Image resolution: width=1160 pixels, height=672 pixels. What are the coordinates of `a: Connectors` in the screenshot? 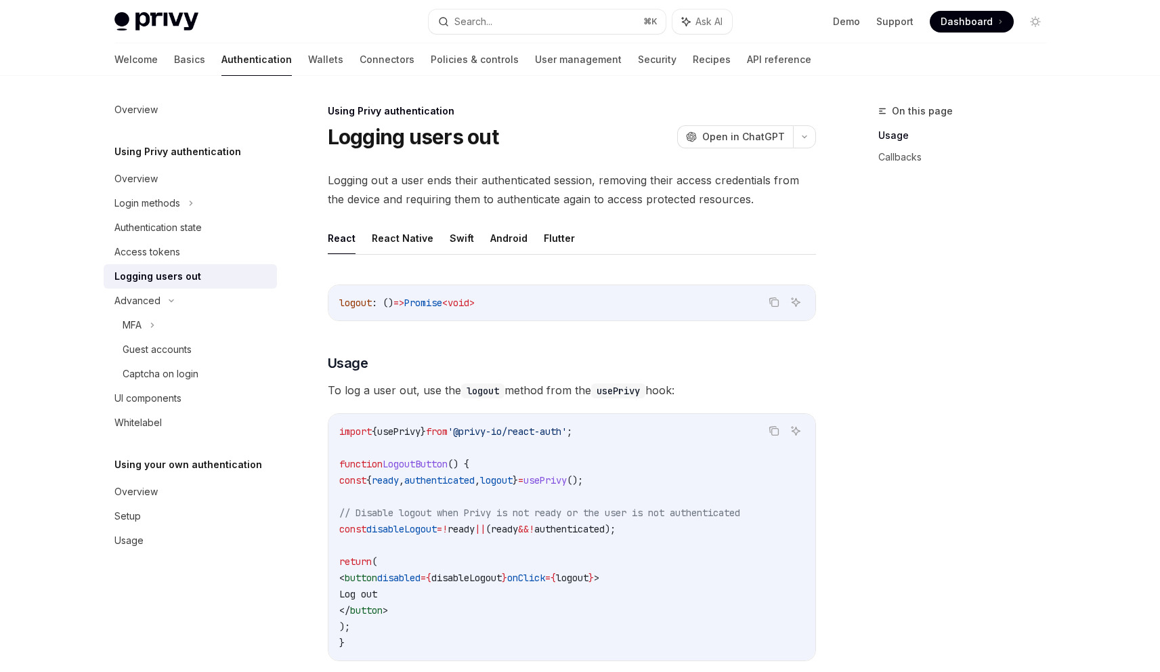 It's located at (387, 60).